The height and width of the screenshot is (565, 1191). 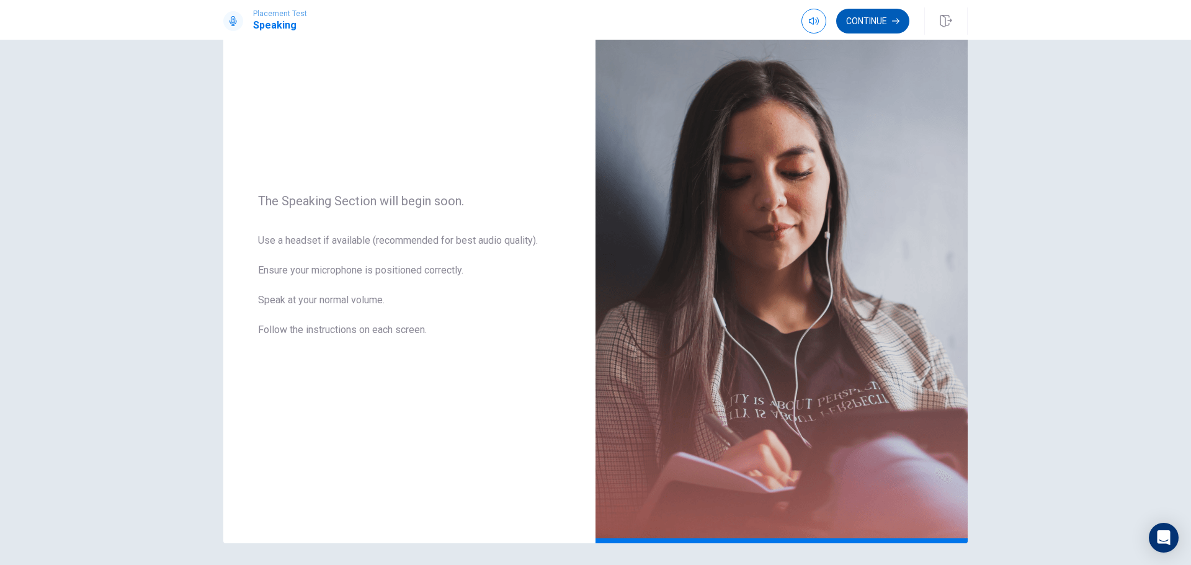 What do you see at coordinates (782, 273) in the screenshot?
I see `img: speaking intro` at bounding box center [782, 273].